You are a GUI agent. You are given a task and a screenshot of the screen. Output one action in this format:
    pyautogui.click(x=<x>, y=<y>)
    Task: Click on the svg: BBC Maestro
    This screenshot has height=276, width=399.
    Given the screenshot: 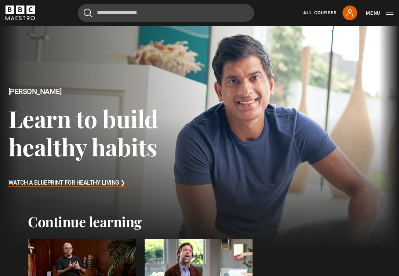 What is the action you would take?
    pyautogui.click(x=20, y=13)
    